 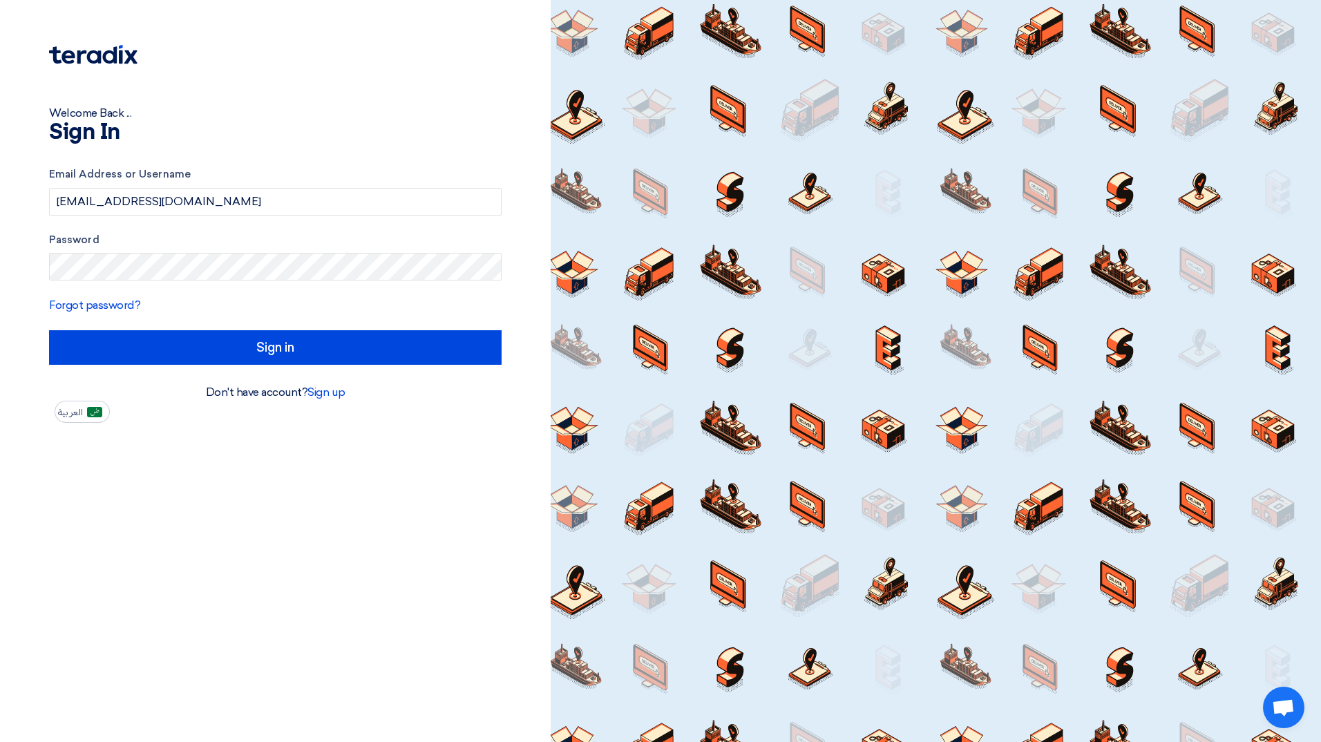 What do you see at coordinates (275, 347) in the screenshot?
I see `input: Sign in` at bounding box center [275, 347].